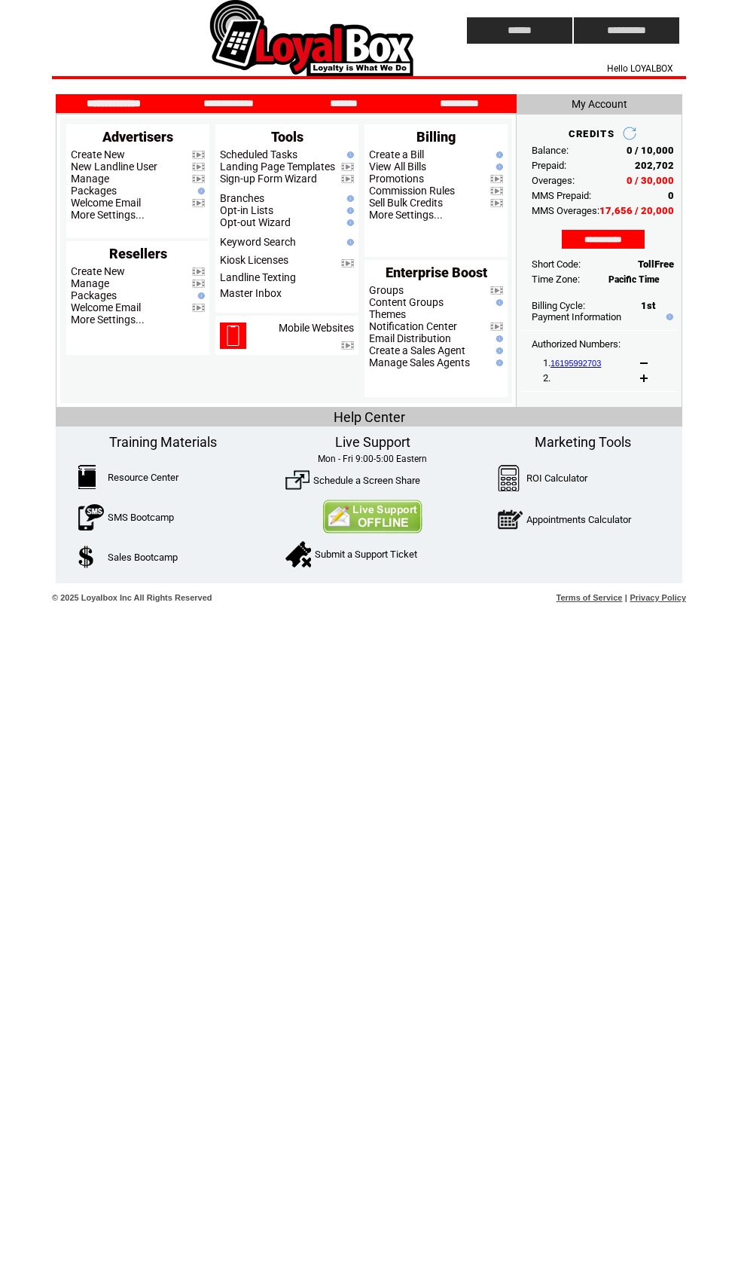 This screenshot has height=1269, width=738. Describe the element at coordinates (556, 264) in the screenshot. I see `span: Short Code:` at that location.